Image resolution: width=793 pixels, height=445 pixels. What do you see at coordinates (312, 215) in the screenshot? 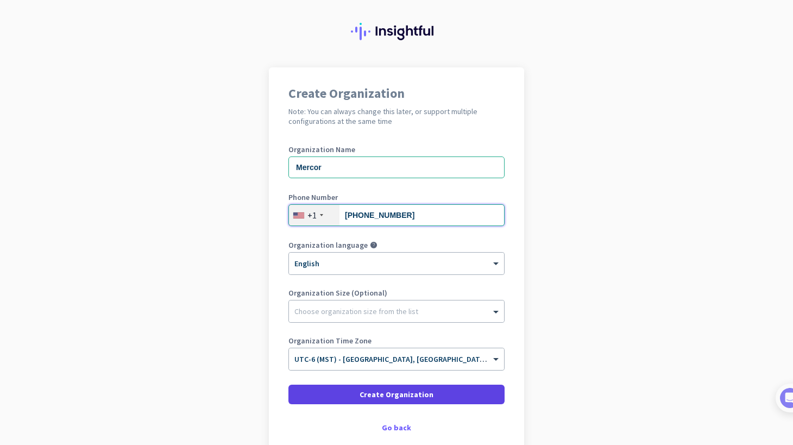
I see `div: +1` at bounding box center [312, 215].